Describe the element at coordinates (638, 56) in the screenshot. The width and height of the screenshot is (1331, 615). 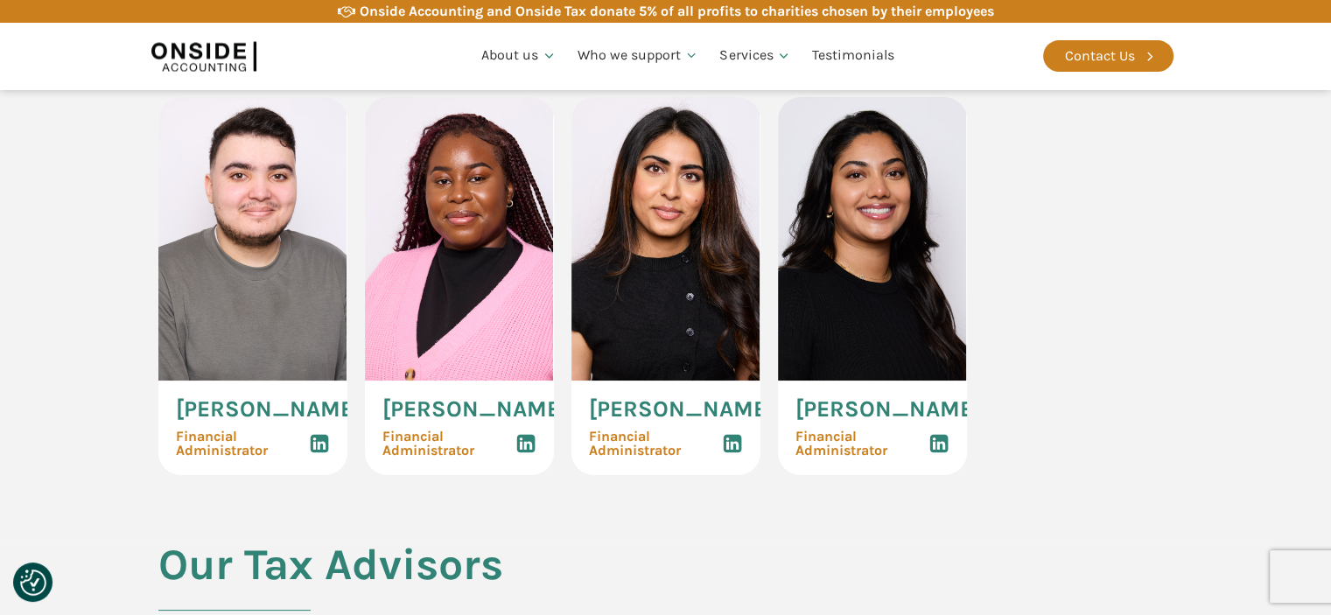
I see `a: Who we support` at that location.